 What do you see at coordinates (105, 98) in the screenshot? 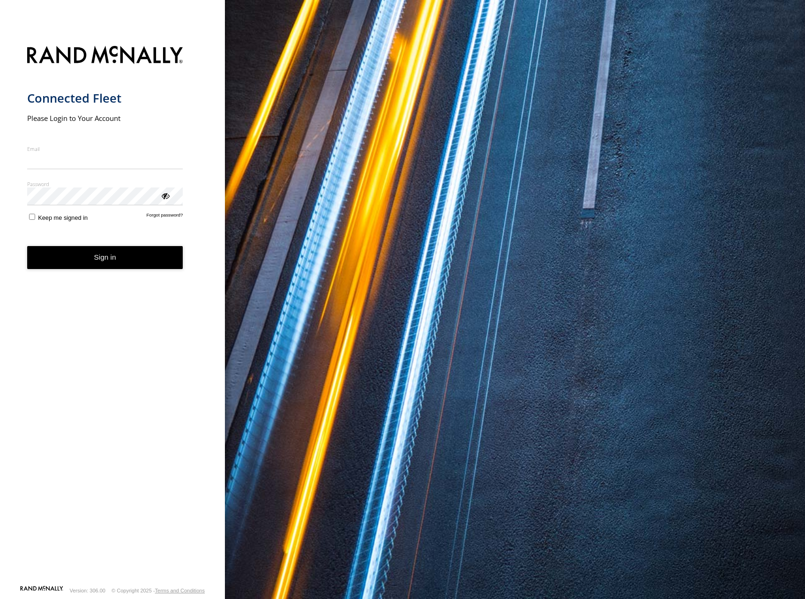
I see `h1: Connected Fleet` at bounding box center [105, 98].